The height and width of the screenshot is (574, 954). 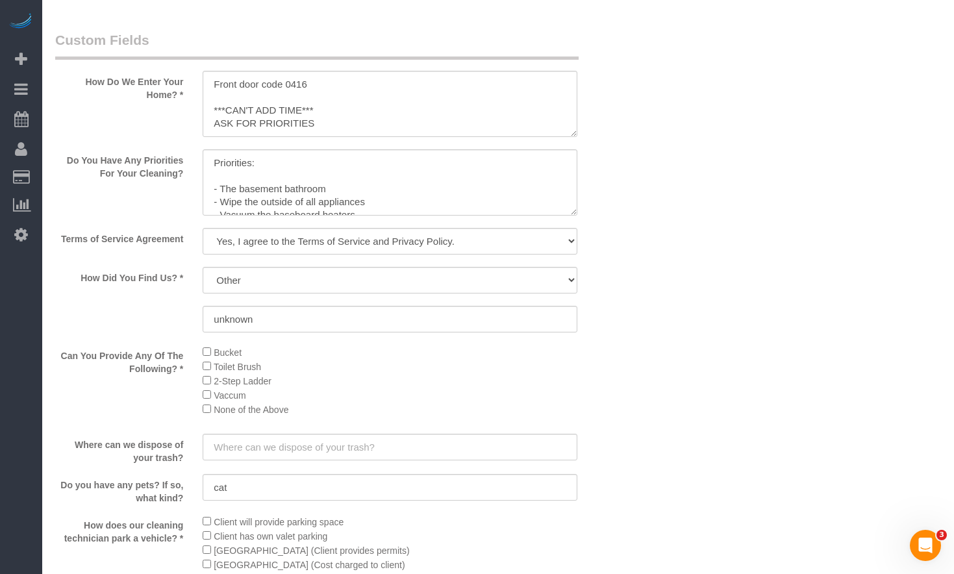 What do you see at coordinates (119, 360) in the screenshot?
I see `label: Can You Provide Any Of The Following? *` at bounding box center [119, 360].